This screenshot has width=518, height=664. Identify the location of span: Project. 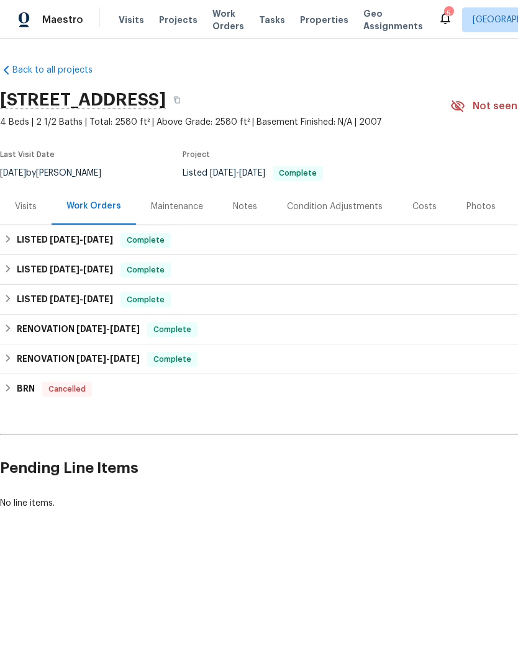
(196, 155).